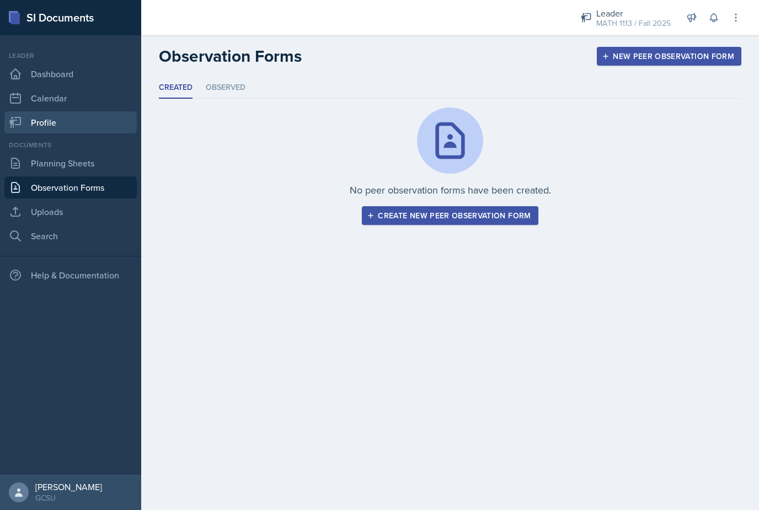 The image size is (759, 510). Describe the element at coordinates (71, 145) in the screenshot. I see `div: Documents` at that location.